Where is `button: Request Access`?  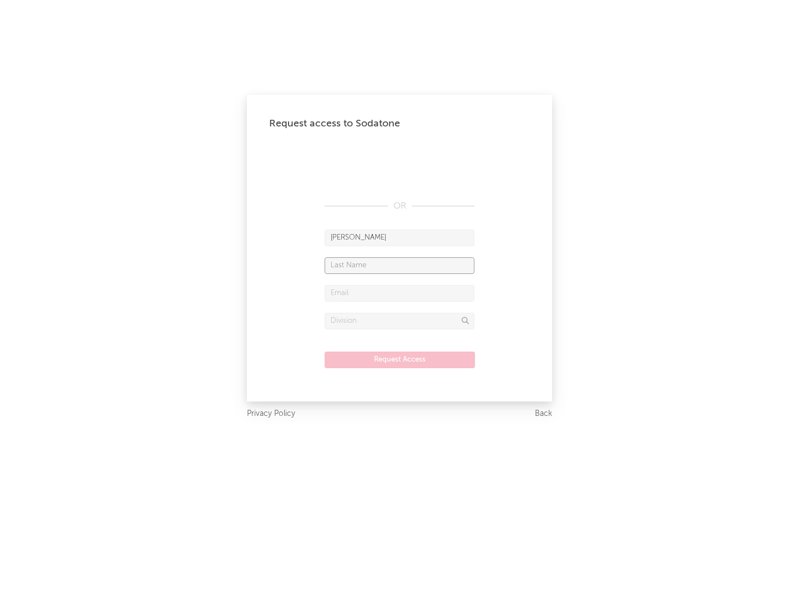
button: Request Access is located at coordinates (399, 360).